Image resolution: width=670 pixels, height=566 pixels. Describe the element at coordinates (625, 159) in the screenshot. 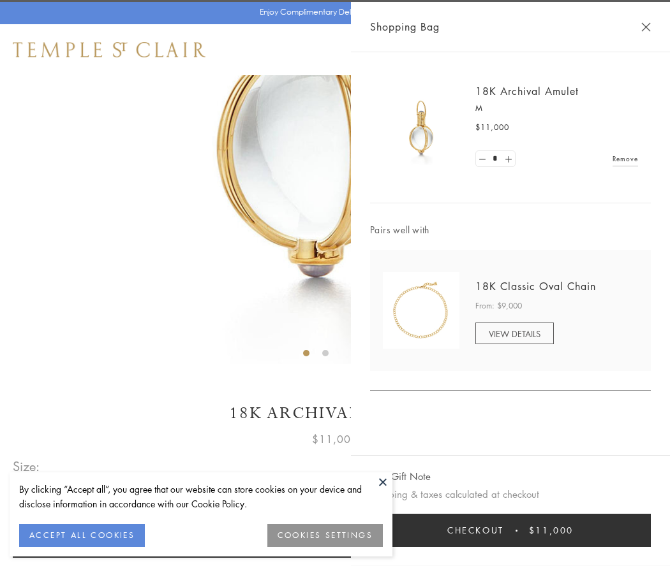

I see `a: Remove` at that location.